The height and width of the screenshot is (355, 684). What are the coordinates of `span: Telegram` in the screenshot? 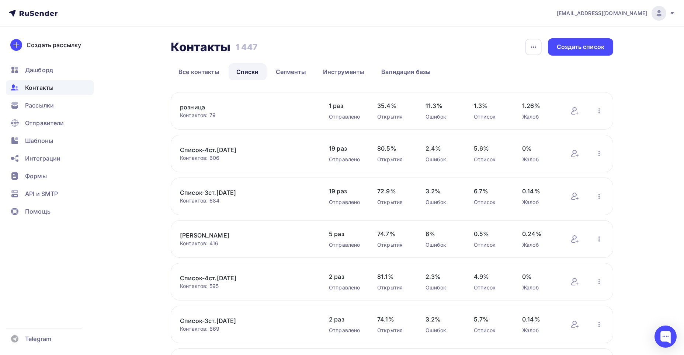 It's located at (38, 339).